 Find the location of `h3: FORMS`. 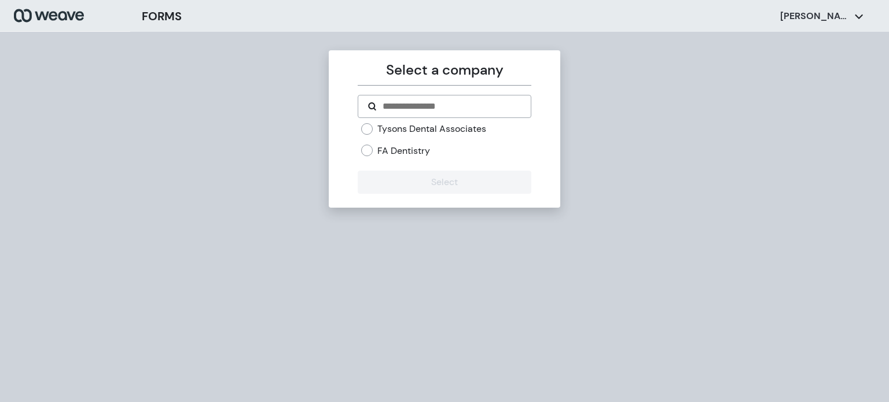

h3: FORMS is located at coordinates (161, 16).